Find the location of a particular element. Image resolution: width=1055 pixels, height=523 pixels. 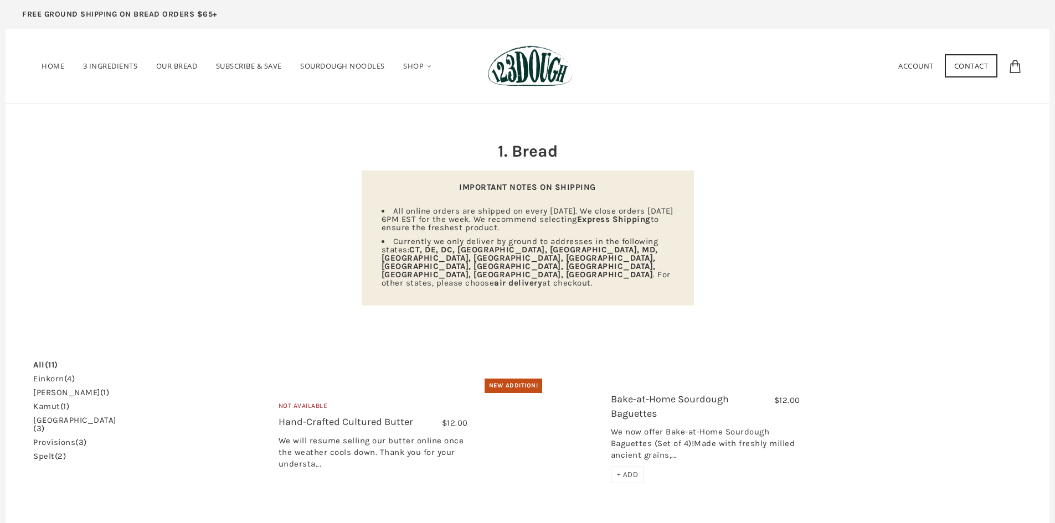

span: 3 Ingredients is located at coordinates (110, 66).